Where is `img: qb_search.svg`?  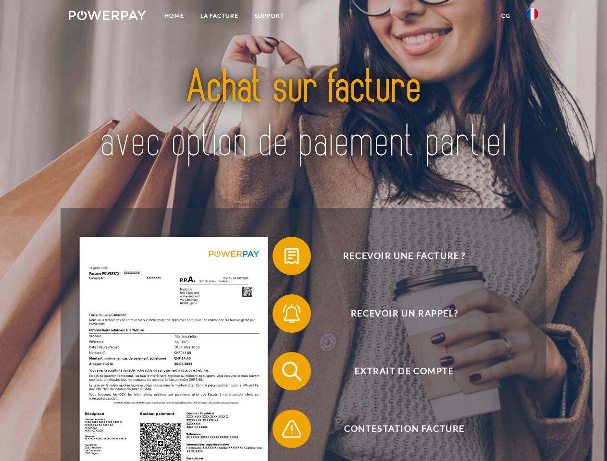 img: qb_search.svg is located at coordinates (292, 371).